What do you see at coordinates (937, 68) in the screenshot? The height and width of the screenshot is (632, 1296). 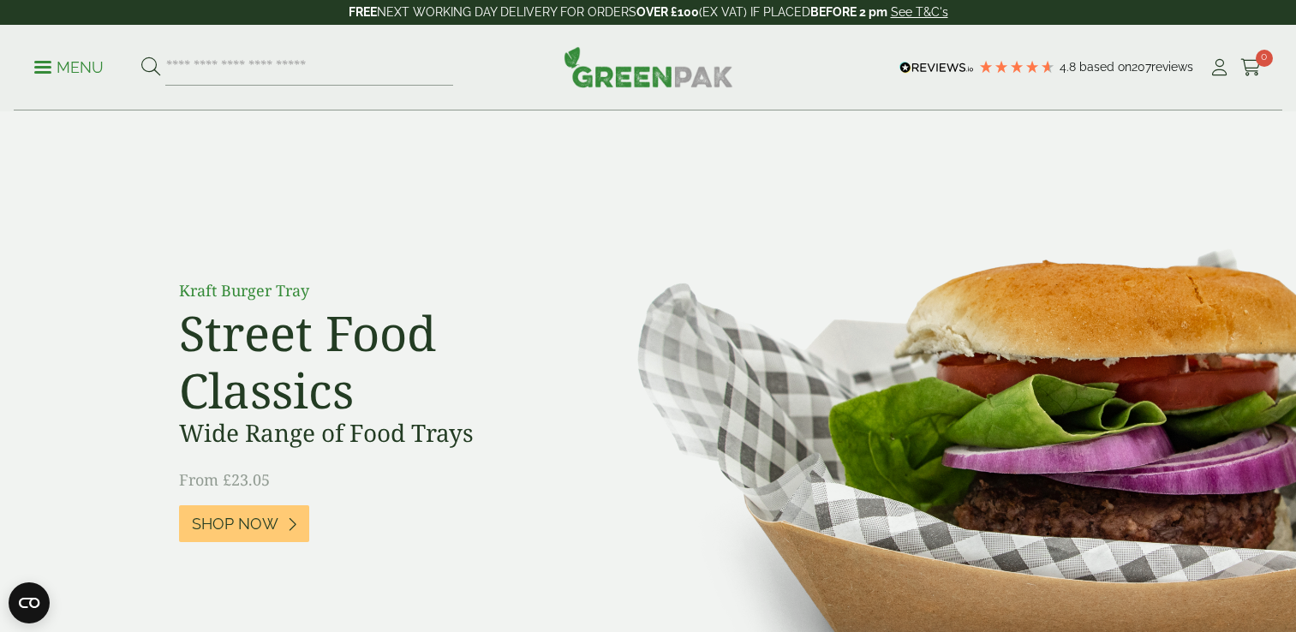 I see `img: REVIEWS.io` at bounding box center [937, 68].